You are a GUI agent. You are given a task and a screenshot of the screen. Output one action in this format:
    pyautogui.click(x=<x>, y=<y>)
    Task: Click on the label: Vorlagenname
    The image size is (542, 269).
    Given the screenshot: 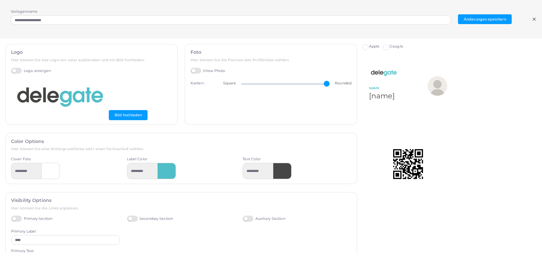 What is the action you would take?
    pyautogui.click(x=24, y=12)
    